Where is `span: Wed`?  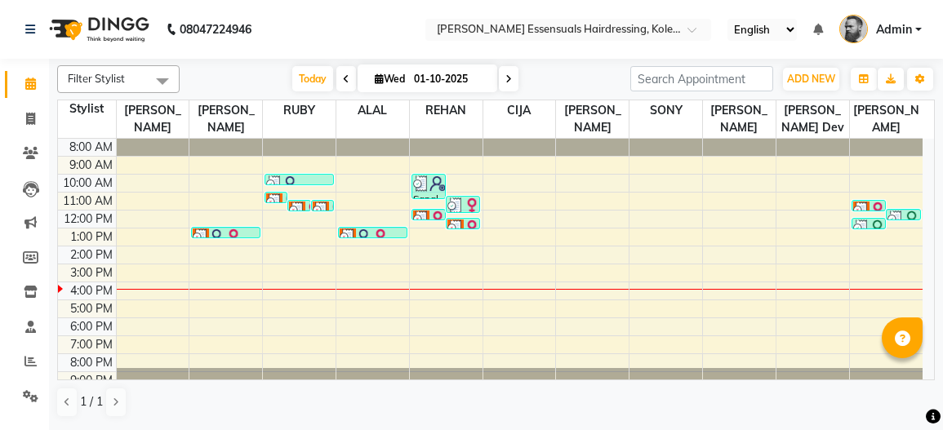
span: Wed is located at coordinates (390, 78).